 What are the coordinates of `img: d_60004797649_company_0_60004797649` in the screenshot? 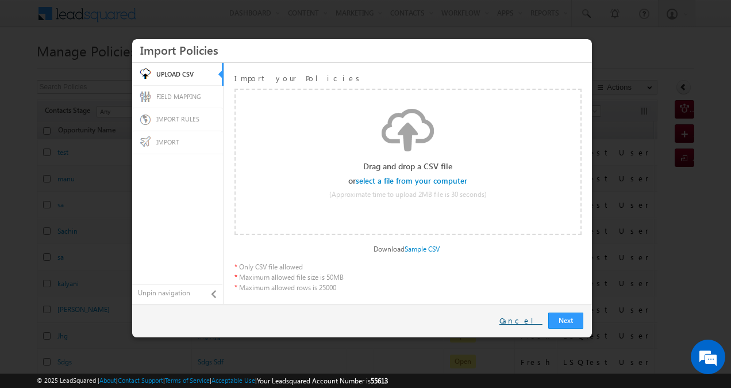 It's located at (34, 68).